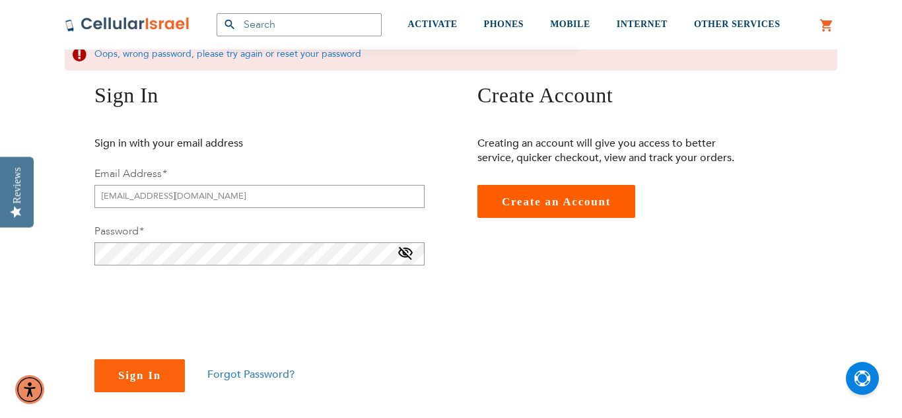 The width and height of the screenshot is (902, 418). Describe the element at coordinates (127, 24) in the screenshot. I see `img: Cellular Israel Logo` at that location.